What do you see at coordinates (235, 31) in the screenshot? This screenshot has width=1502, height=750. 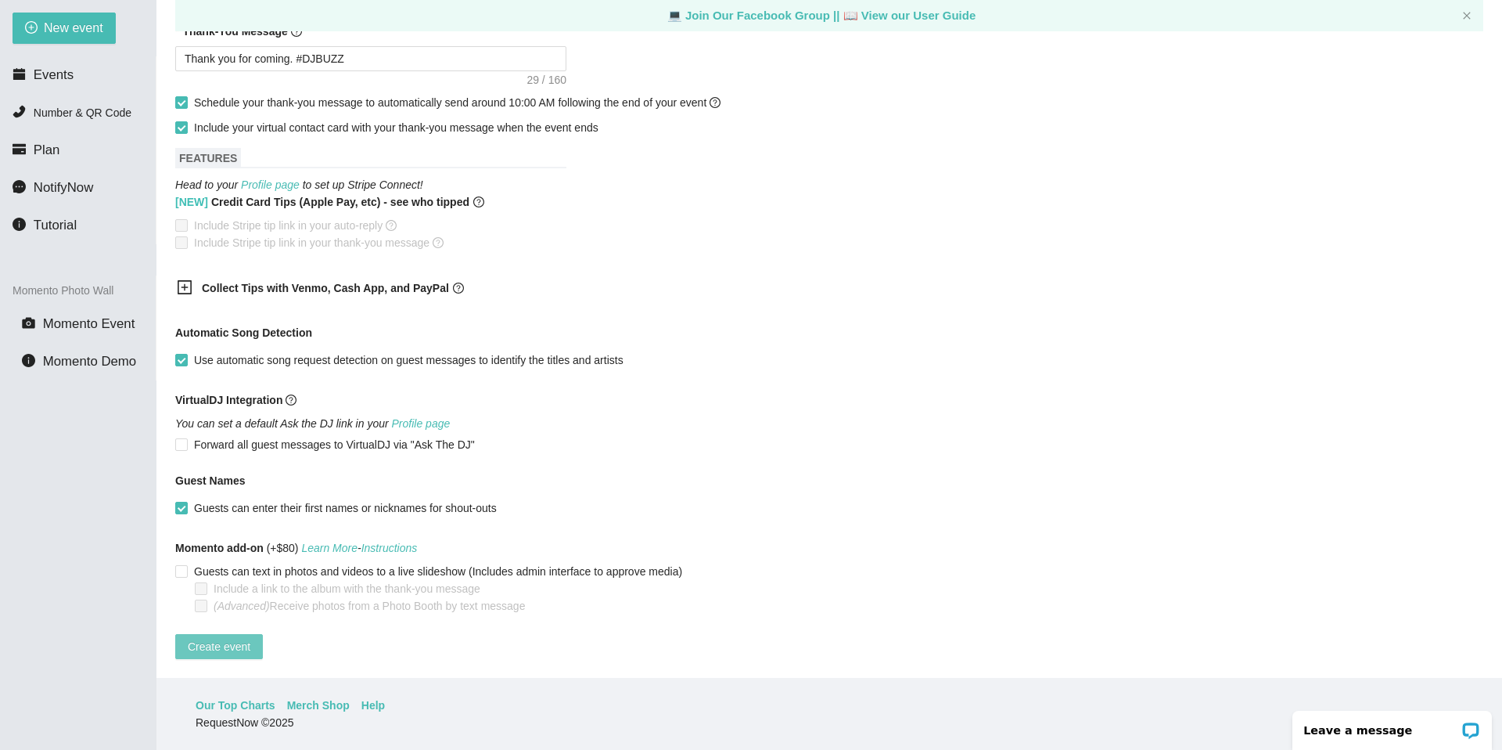 I see `b: Thank-You Message` at bounding box center [235, 31].